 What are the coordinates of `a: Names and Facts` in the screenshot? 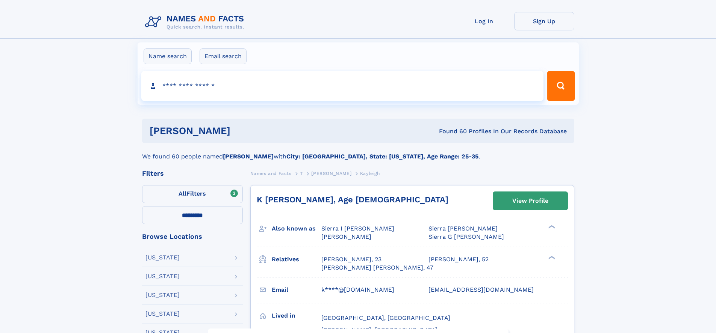 It's located at (271, 173).